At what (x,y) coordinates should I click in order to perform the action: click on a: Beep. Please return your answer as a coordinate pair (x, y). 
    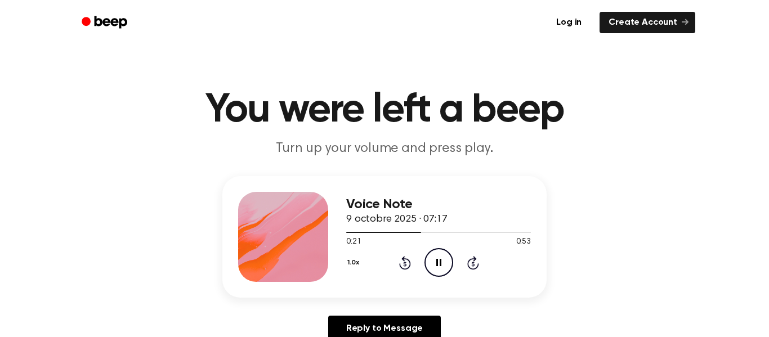
    Looking at the image, I should click on (105, 23).